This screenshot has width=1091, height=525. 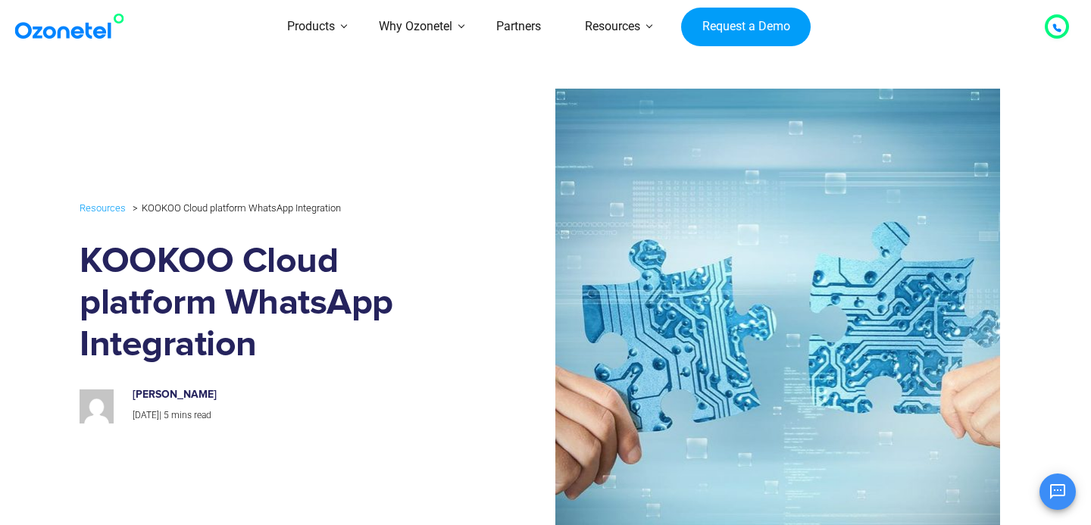 What do you see at coordinates (274, 303) in the screenshot?
I see `h1: KOOKOO Cloud platform WhatsApp Integration` at bounding box center [274, 303].